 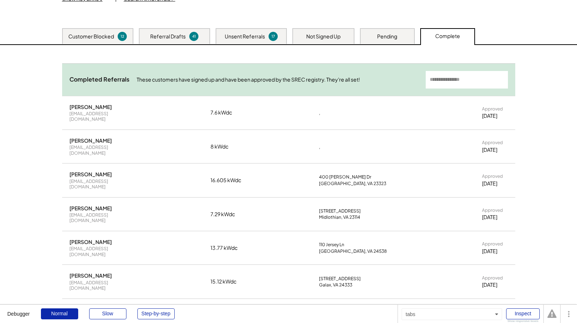 What do you see at coordinates (387, 37) in the screenshot?
I see `div: Pending` at bounding box center [387, 37].